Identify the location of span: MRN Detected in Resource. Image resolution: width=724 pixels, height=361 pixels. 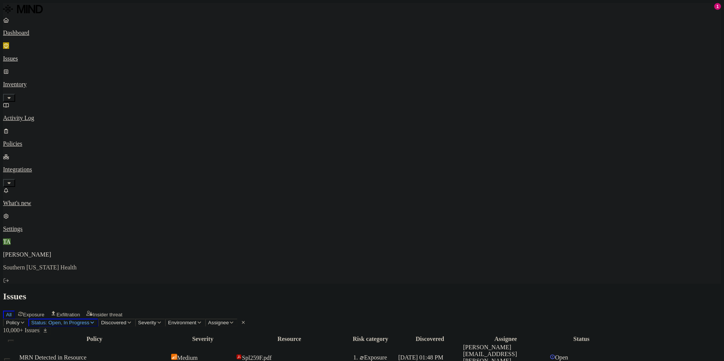
(53, 357).